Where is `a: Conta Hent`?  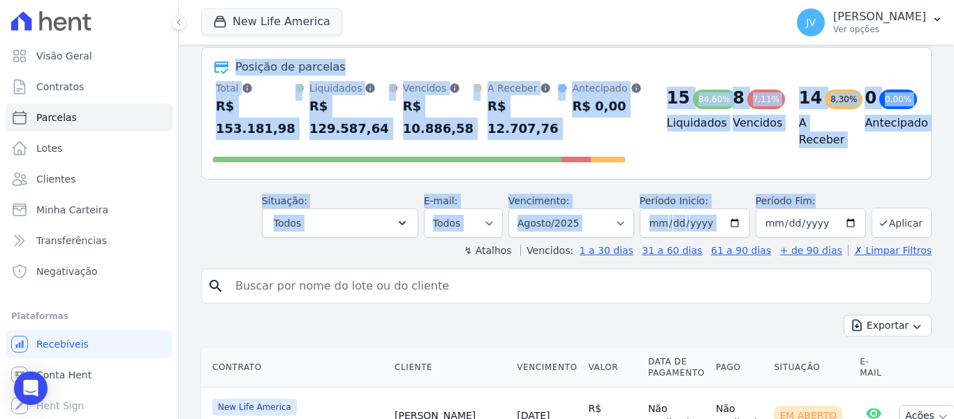
a: Conta Hent is located at coordinates (89, 375).